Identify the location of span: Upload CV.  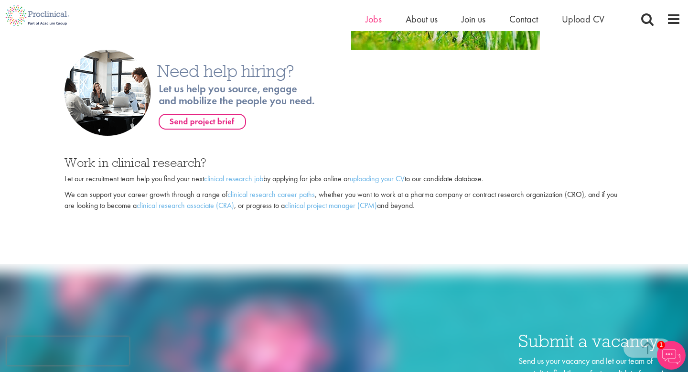
(583, 19).